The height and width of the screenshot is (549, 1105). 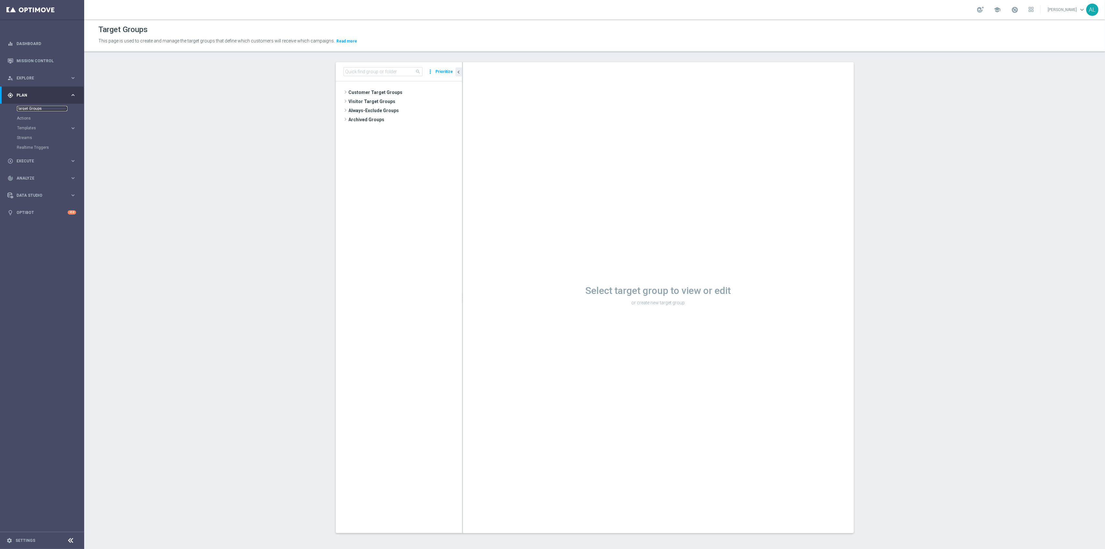 What do you see at coordinates (42, 61) in the screenshot?
I see `div: Mission Control` at bounding box center [42, 61].